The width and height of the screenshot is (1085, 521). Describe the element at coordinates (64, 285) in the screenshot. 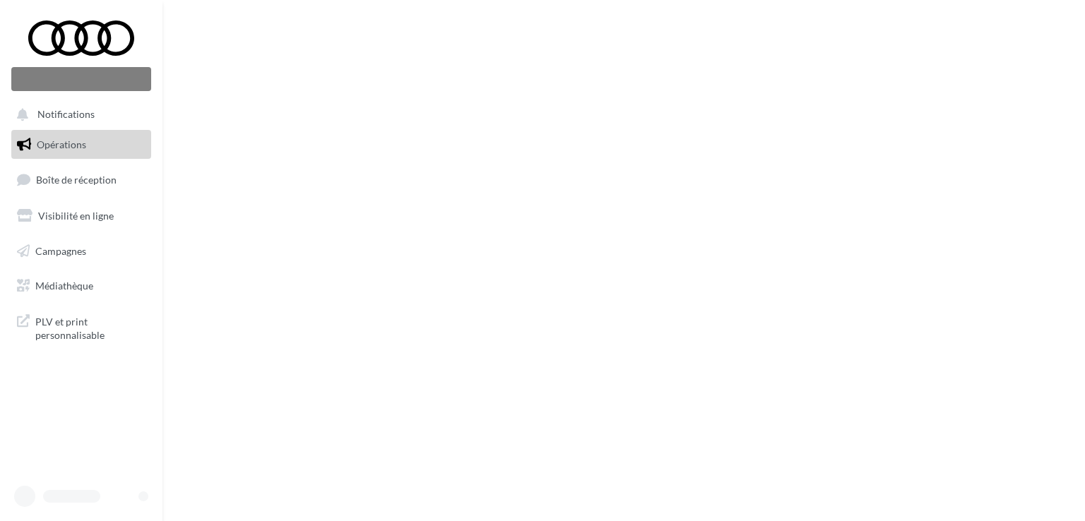

I see `span: Médiathèque` at that location.